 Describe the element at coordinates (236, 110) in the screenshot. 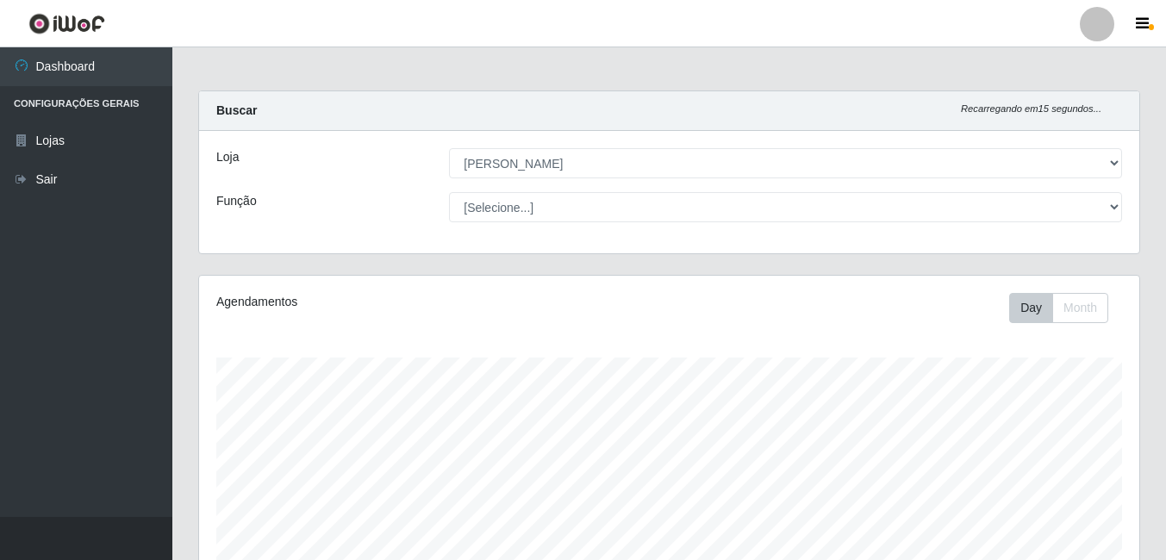

I see `strong: Buscar` at that location.